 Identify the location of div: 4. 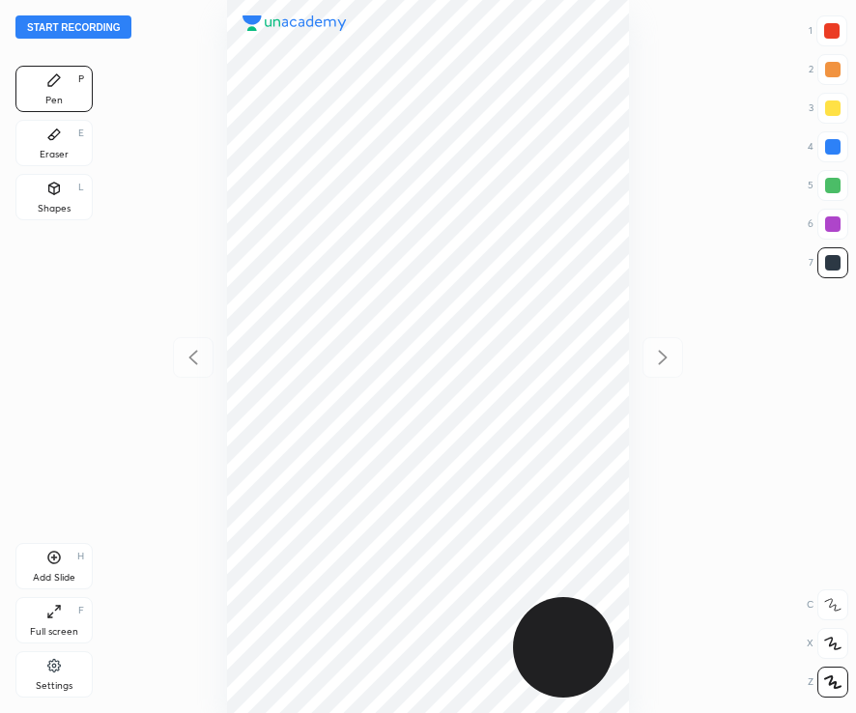
(828, 147).